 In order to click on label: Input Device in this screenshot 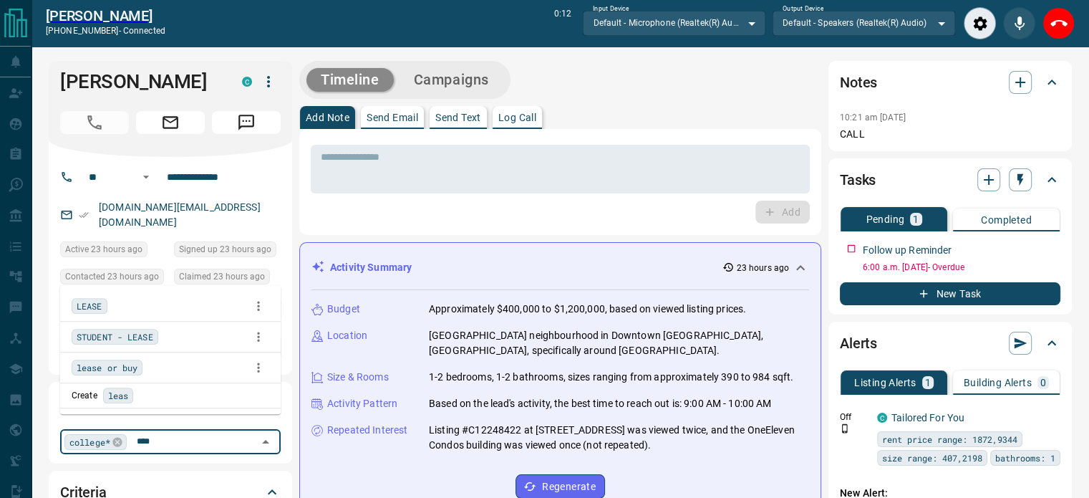, I will do `click(611, 9)`.